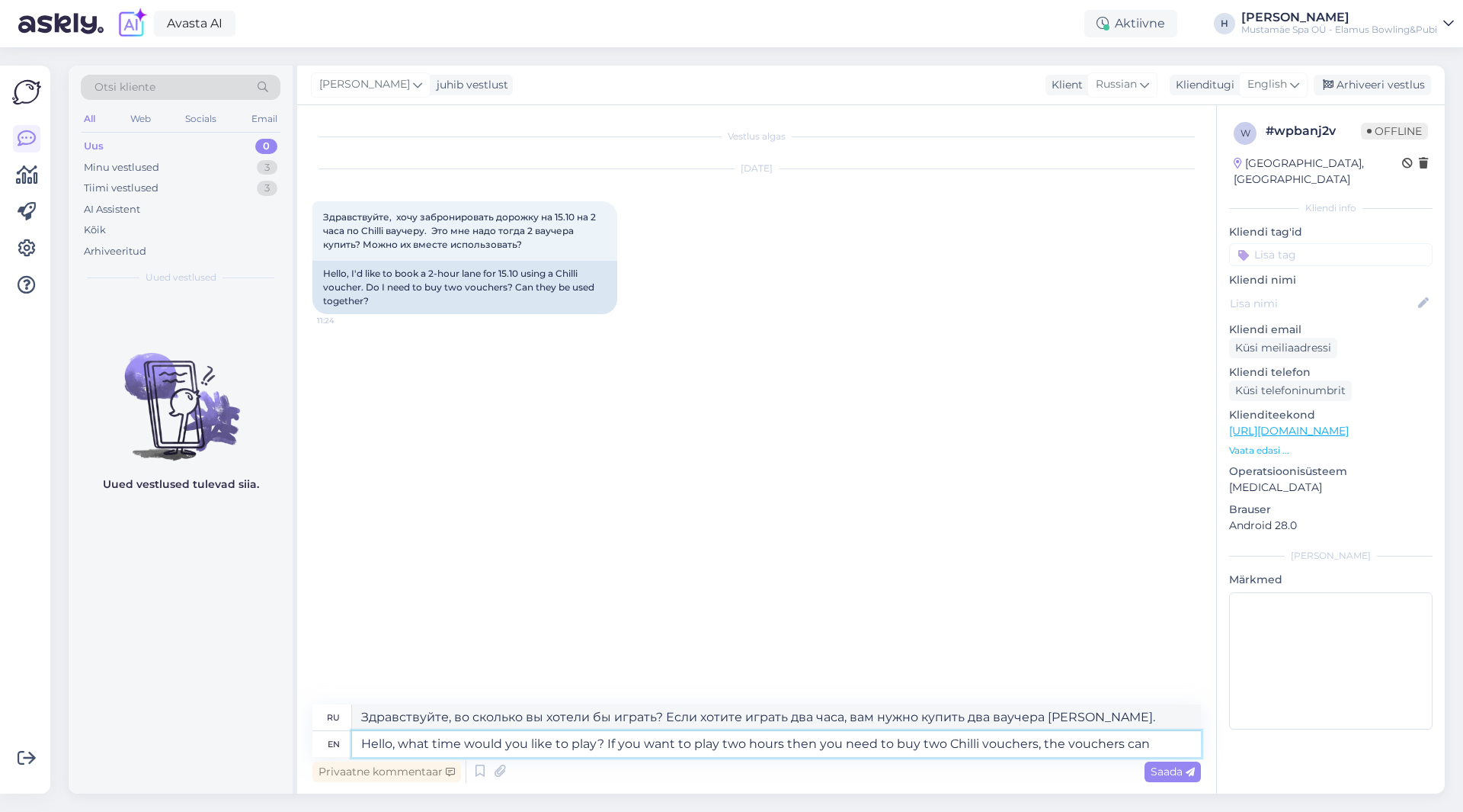 The height and width of the screenshot is (812, 1463). Describe the element at coordinates (1331, 232) in the screenshot. I see `p: Kliendi tag'id` at that location.